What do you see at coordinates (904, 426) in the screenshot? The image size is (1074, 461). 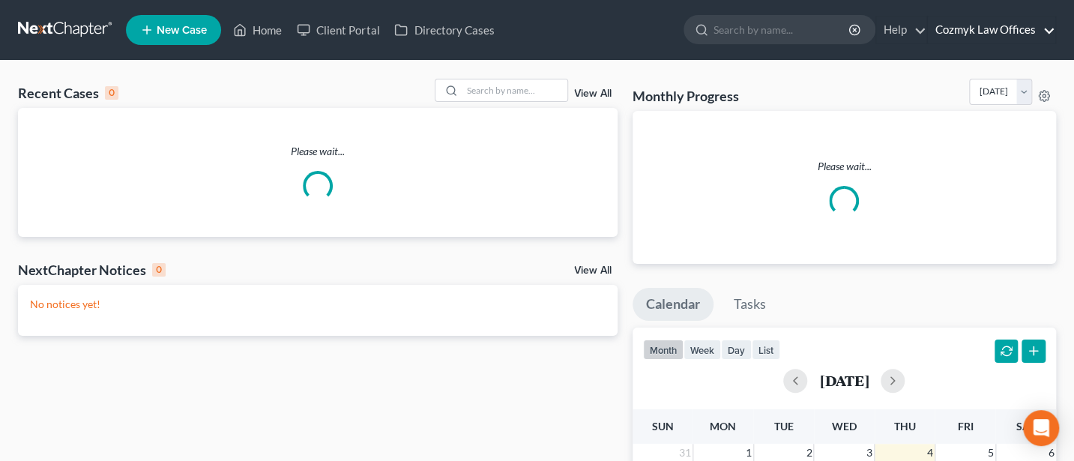 I see `span: Thu` at bounding box center [904, 426].